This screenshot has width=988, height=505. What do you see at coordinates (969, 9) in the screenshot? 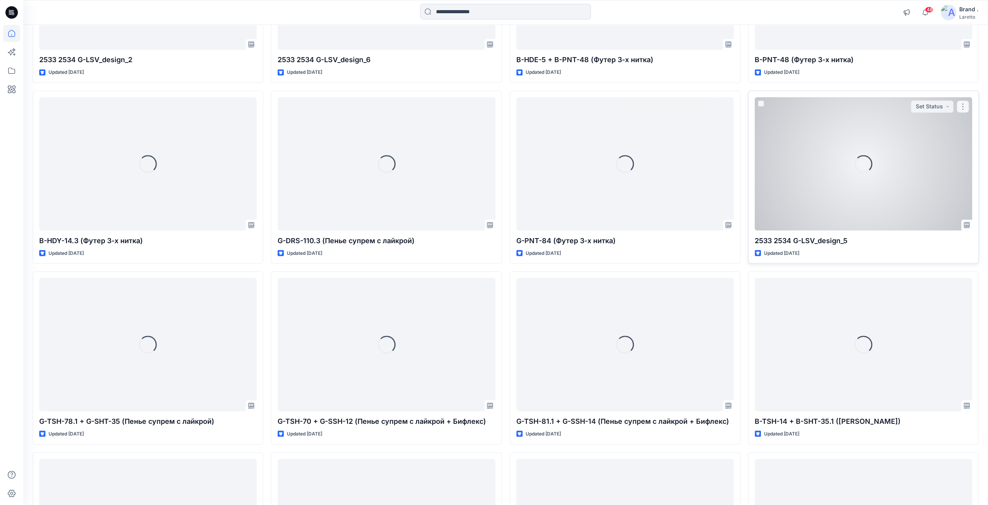
I see `div: Brand .` at bounding box center [969, 9].